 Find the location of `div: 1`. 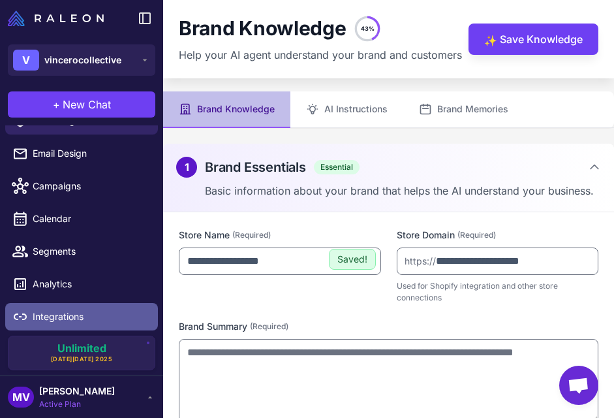

div: 1 is located at coordinates (187, 167).